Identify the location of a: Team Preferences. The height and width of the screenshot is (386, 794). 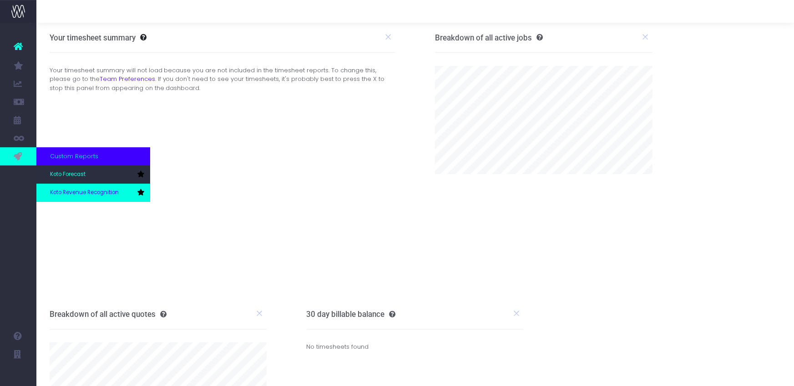
(127, 79).